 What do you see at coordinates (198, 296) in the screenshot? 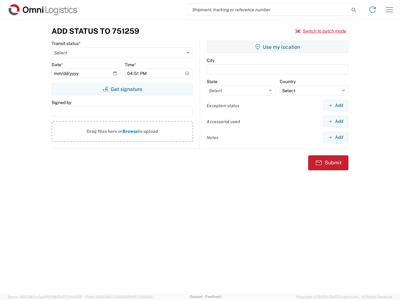
I see `a: Support` at bounding box center [198, 296].